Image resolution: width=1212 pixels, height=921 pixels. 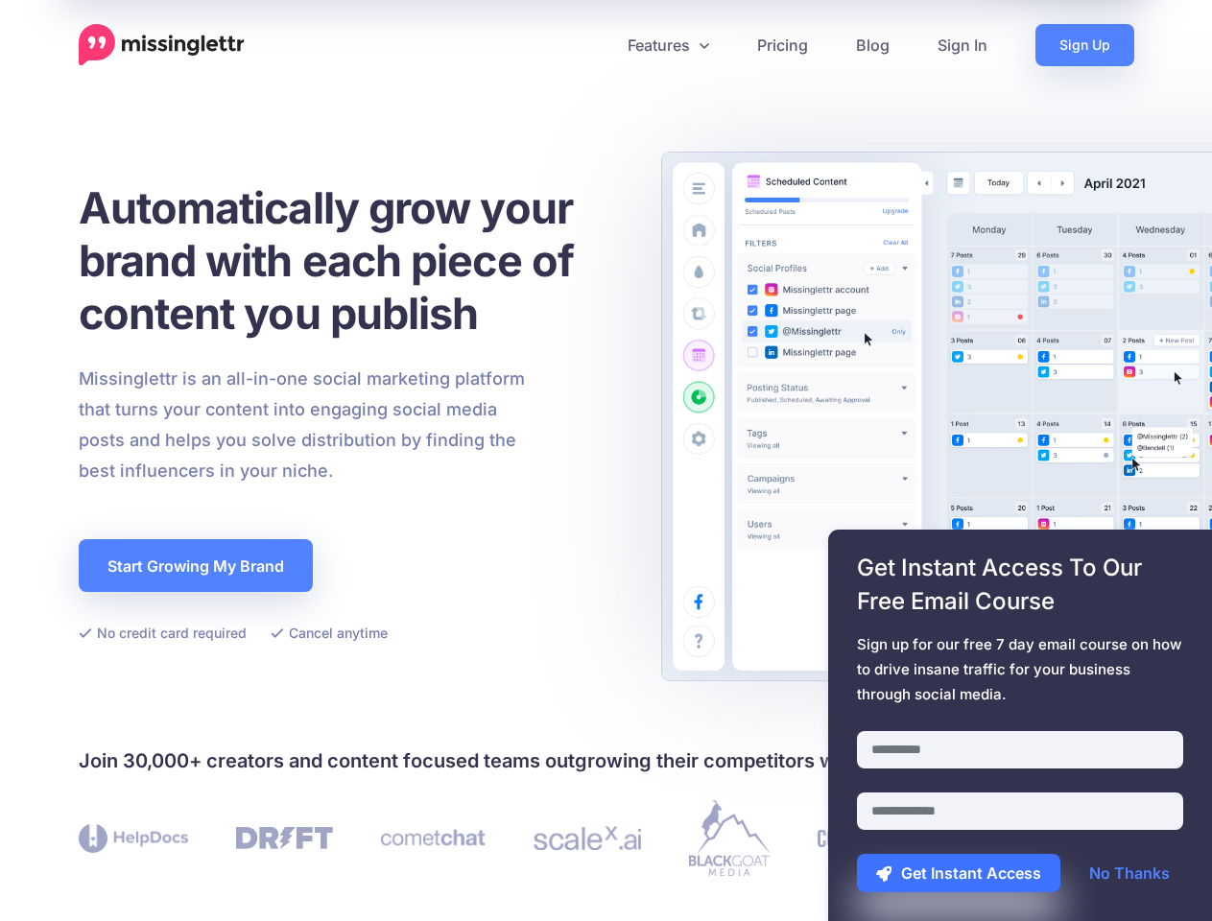 What do you see at coordinates (192, 707) in the screenshot?
I see `span: If you'd prefer to have third-party cookies disabled, please remove them from the list.` at bounding box center [192, 707].